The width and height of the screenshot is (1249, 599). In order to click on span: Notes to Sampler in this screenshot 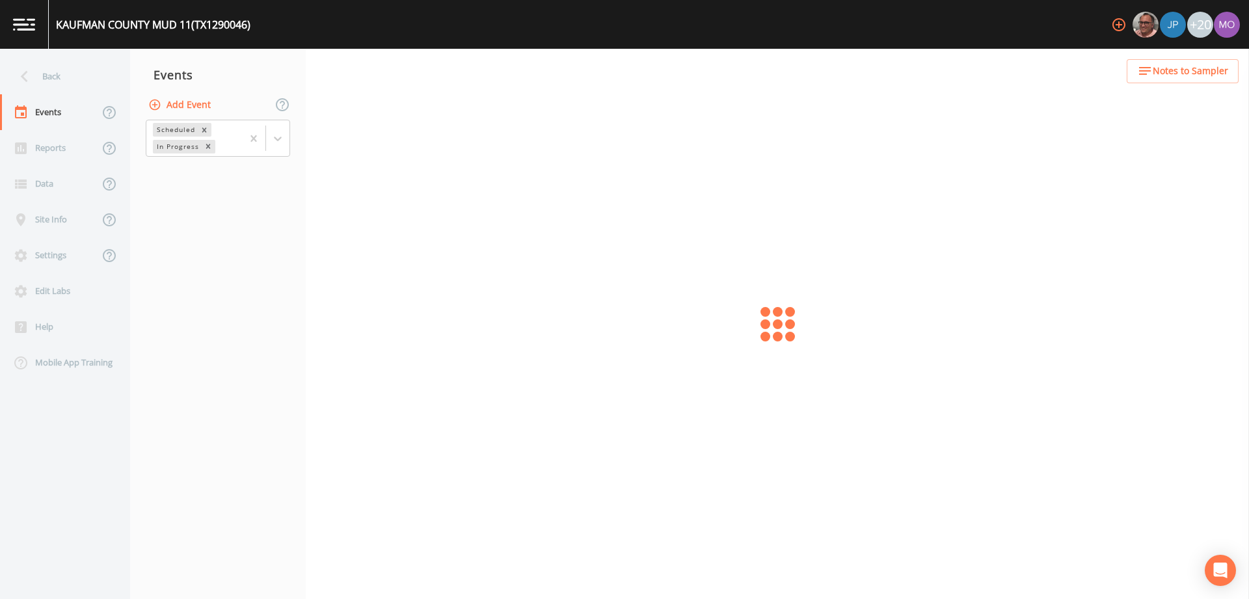, I will do `click(1190, 71)`.